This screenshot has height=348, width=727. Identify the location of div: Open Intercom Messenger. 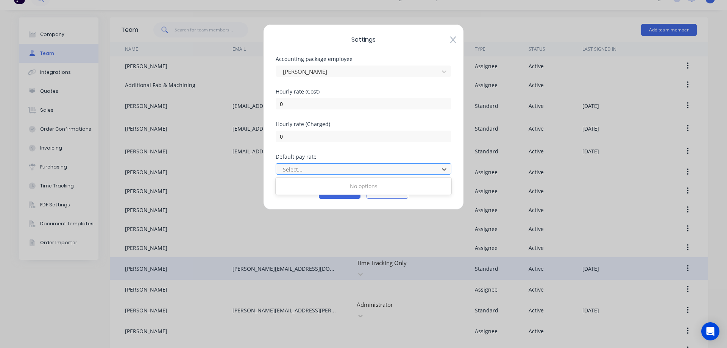
(711, 331).